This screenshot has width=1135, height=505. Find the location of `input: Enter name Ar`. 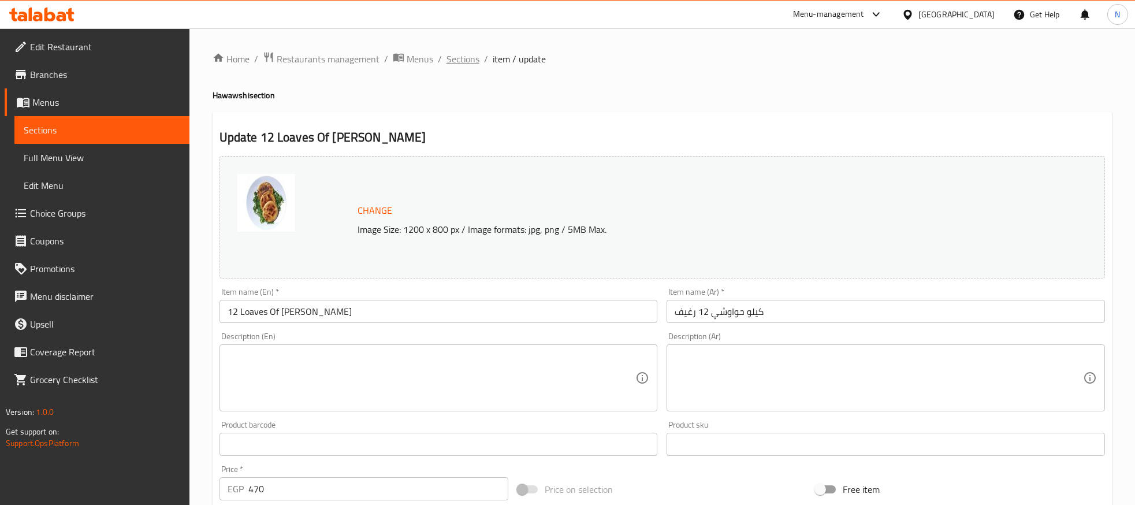

input: Enter name Ar is located at coordinates (886, 311).